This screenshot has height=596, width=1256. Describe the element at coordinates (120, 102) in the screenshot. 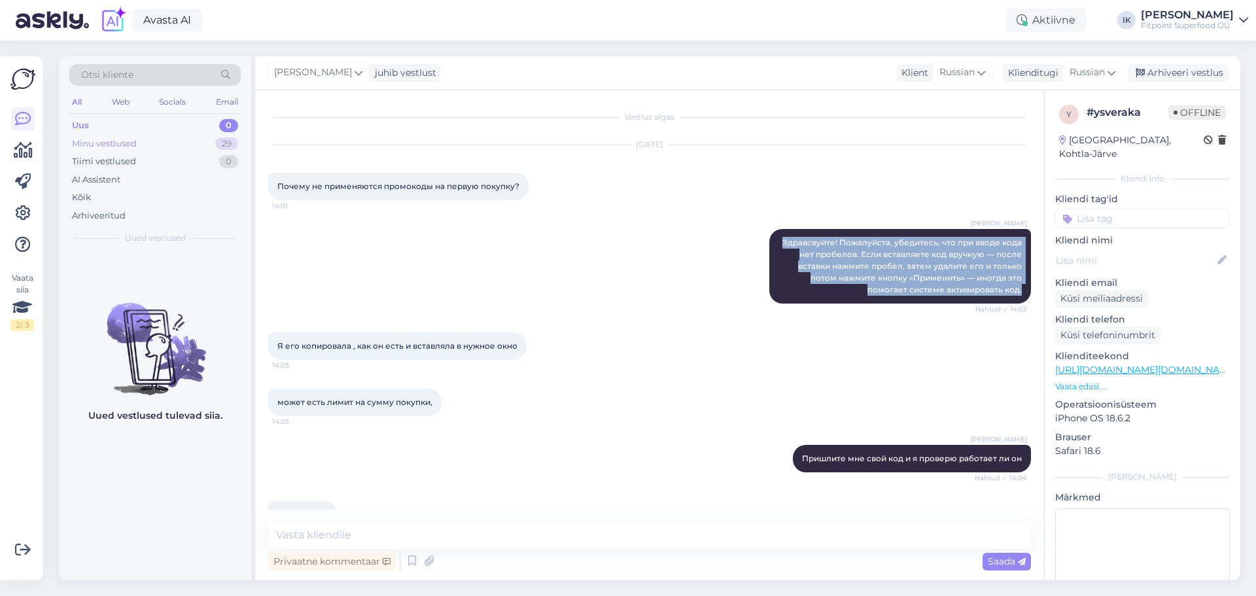

I see `div: Web` at that location.